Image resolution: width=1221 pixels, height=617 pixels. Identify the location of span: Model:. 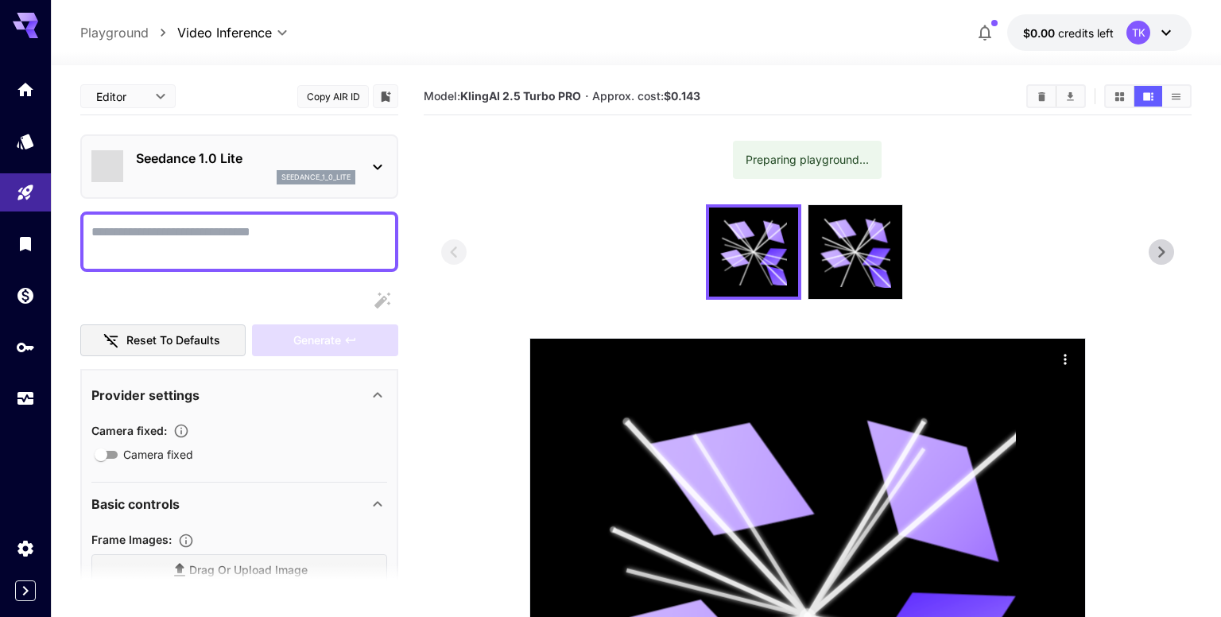
(502, 95).